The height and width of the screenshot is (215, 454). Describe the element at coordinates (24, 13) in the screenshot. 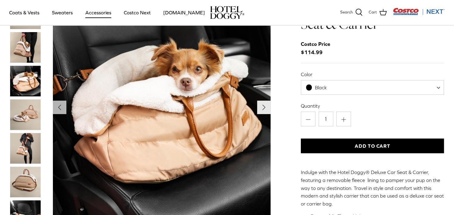

I see `a: Coats & Vests` at that location.